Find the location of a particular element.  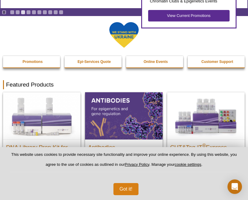

a: Go to slide 3 is located at coordinates (23, 12).